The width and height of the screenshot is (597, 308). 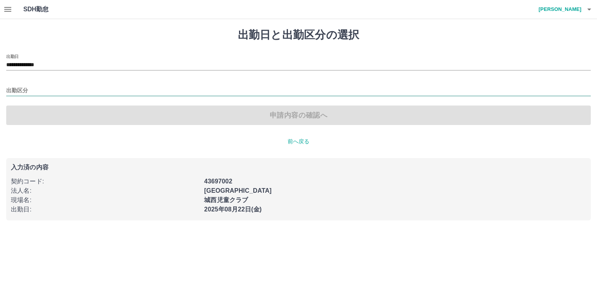 I want to click on b: 2025年08月22日(金), so click(x=233, y=209).